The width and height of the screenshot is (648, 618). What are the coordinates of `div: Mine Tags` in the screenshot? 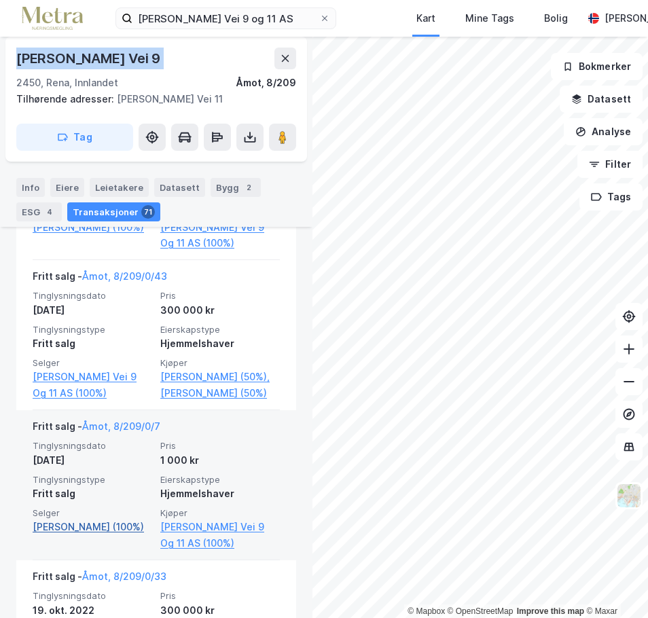 It's located at (490, 18).